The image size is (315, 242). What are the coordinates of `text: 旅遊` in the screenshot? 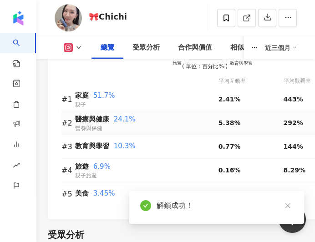 It's located at (177, 63).